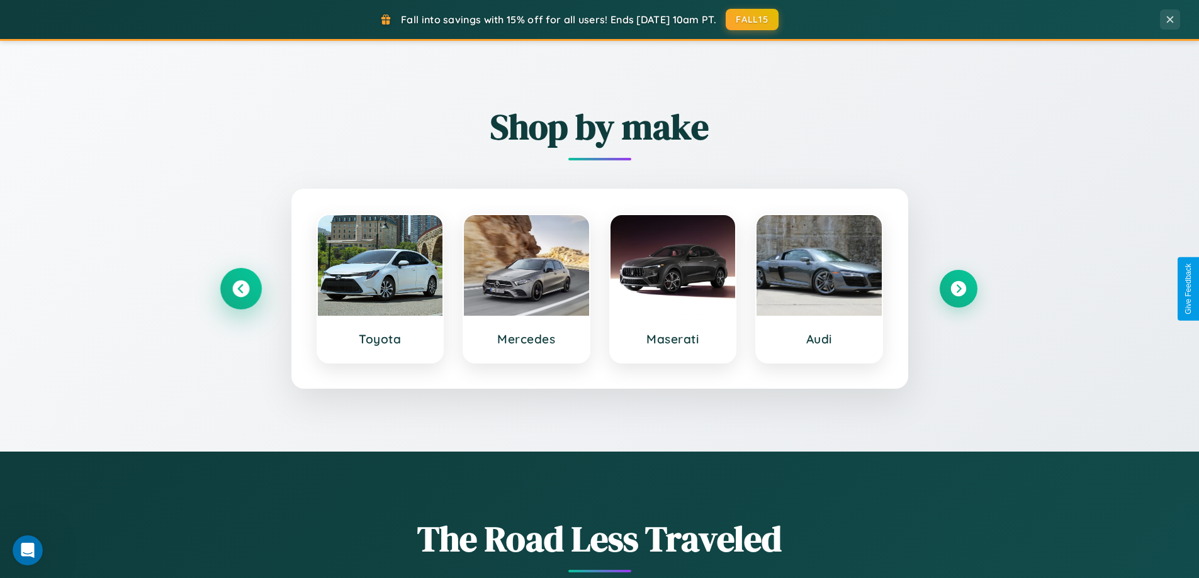 Image resolution: width=1199 pixels, height=578 pixels. I want to click on div: Give Feedback, so click(1188, 289).